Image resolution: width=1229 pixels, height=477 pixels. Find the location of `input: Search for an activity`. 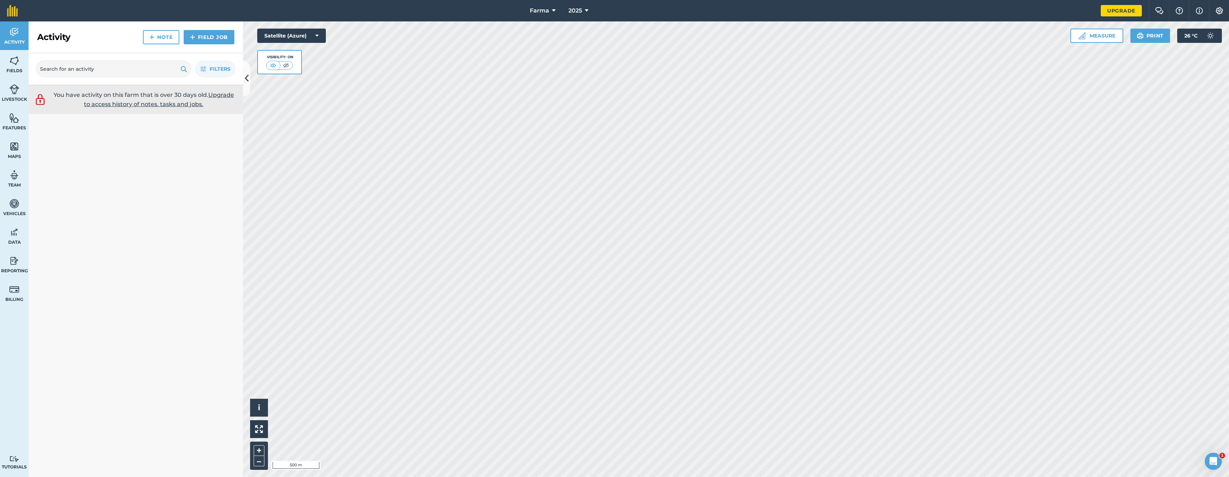

input: Search for an activity is located at coordinates (114, 69).